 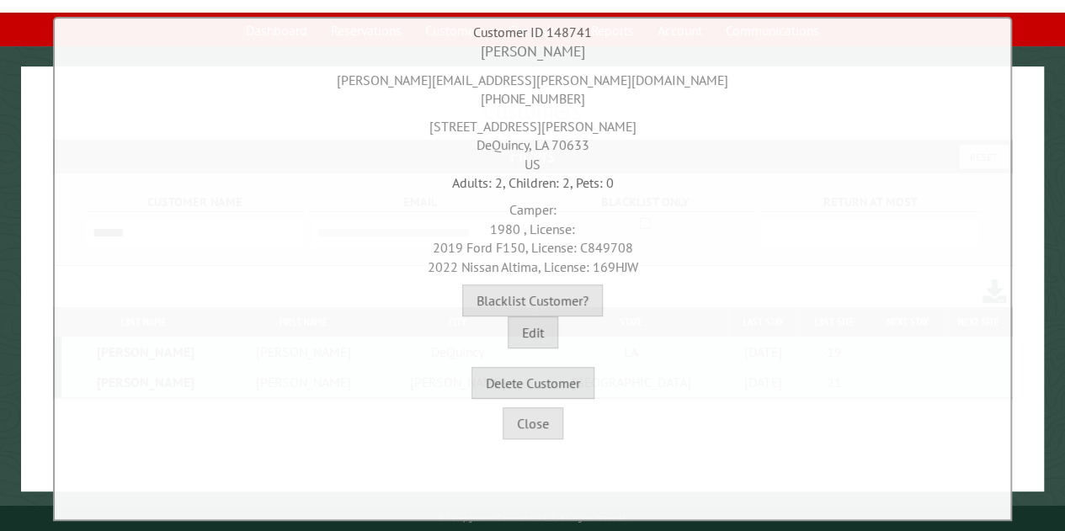 What do you see at coordinates (455, 30) in the screenshot?
I see `a: Customers` at bounding box center [455, 30].